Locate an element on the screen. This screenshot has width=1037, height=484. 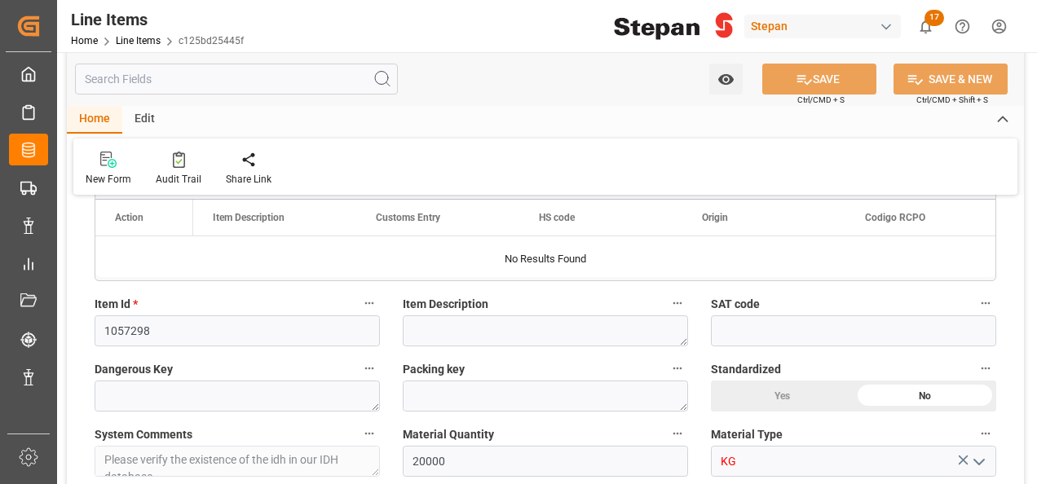
textarea: Please verify the existence of the idh in our IDH database is located at coordinates (237, 461).